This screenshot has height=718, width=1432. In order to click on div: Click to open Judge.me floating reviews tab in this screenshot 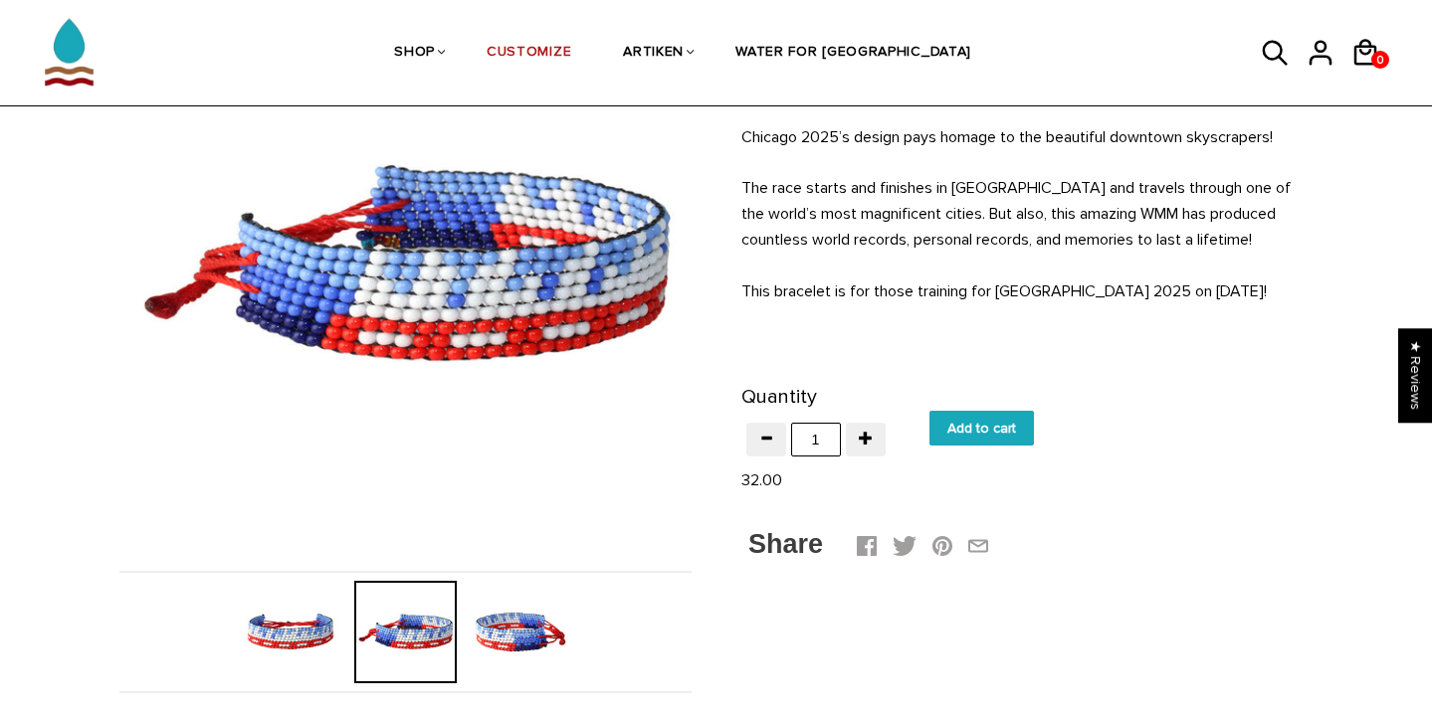, I will do `click(1415, 375)`.